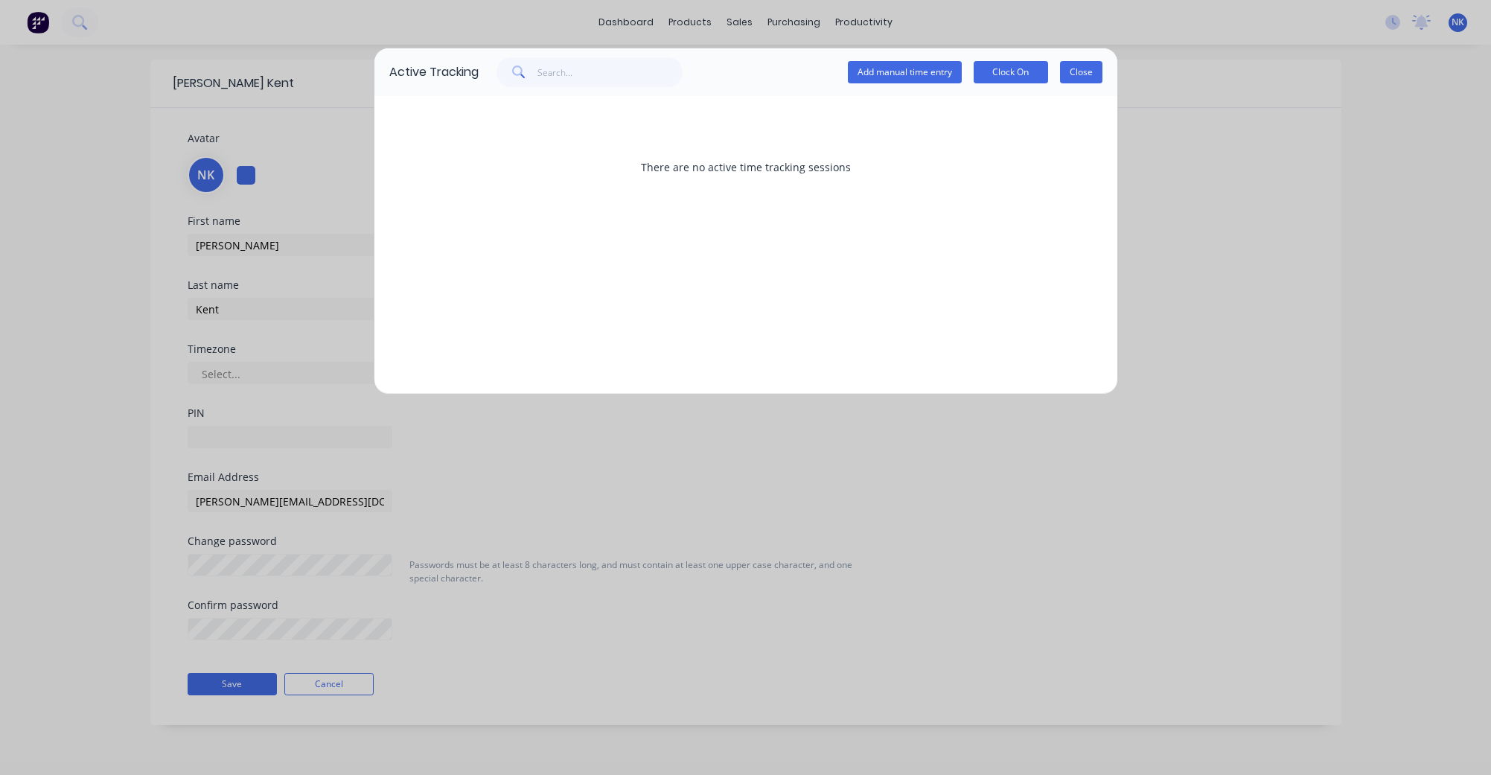 The height and width of the screenshot is (775, 1491). I want to click on button: Clock On, so click(1011, 72).